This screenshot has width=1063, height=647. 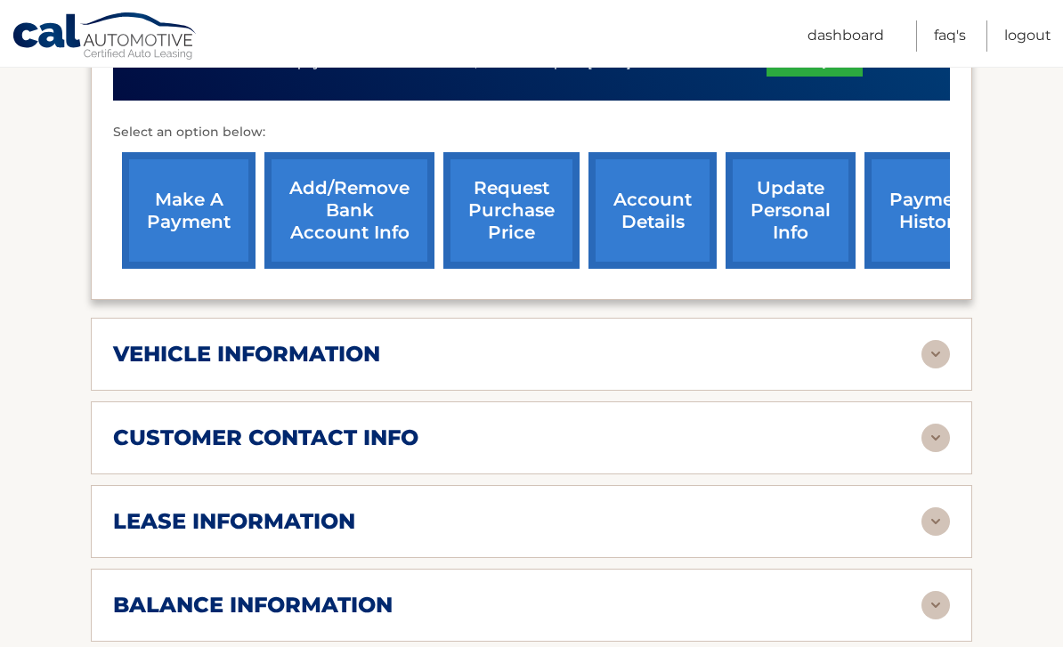 What do you see at coordinates (105, 37) in the screenshot?
I see `a: Cal Automotive` at bounding box center [105, 37].